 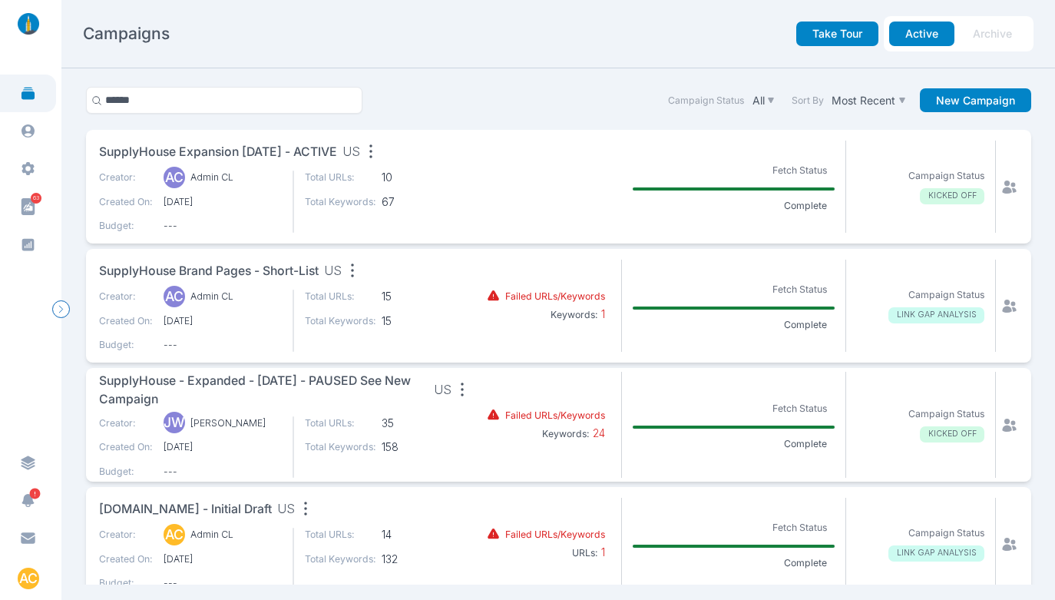 I want to click on span: 158, so click(x=417, y=447).